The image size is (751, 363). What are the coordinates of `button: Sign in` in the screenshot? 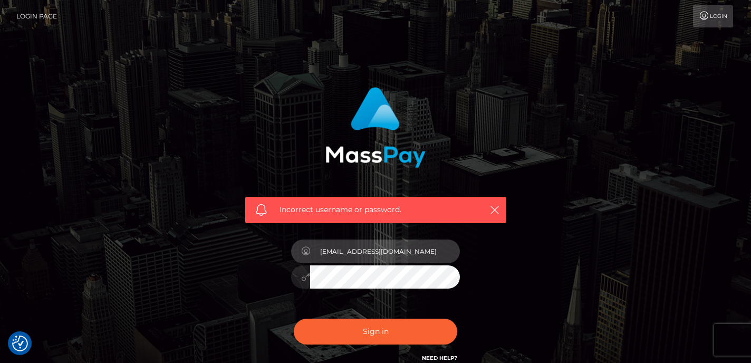 It's located at (375, 331).